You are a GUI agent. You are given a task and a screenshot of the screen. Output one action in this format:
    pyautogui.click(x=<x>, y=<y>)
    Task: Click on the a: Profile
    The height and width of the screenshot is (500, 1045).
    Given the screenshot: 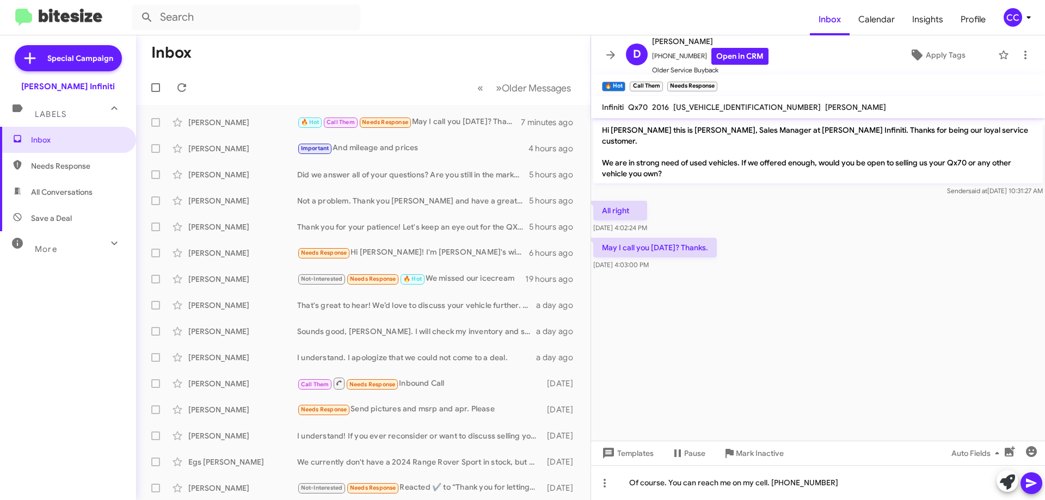 What is the action you would take?
    pyautogui.click(x=973, y=20)
    